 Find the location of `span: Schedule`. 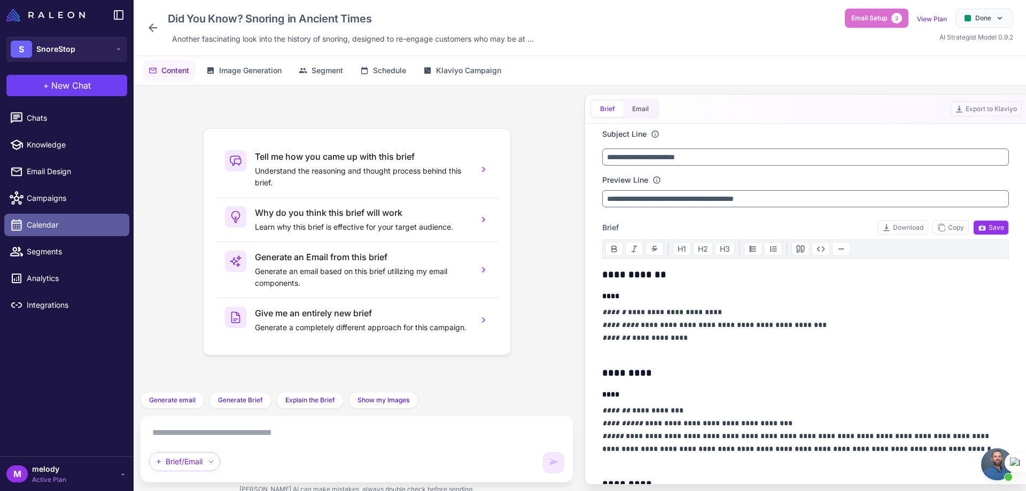

span: Schedule is located at coordinates (390, 71).